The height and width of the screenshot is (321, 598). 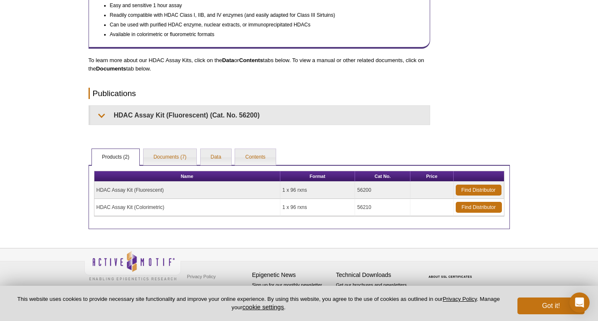 I want to click on a: Data, so click(x=216, y=157).